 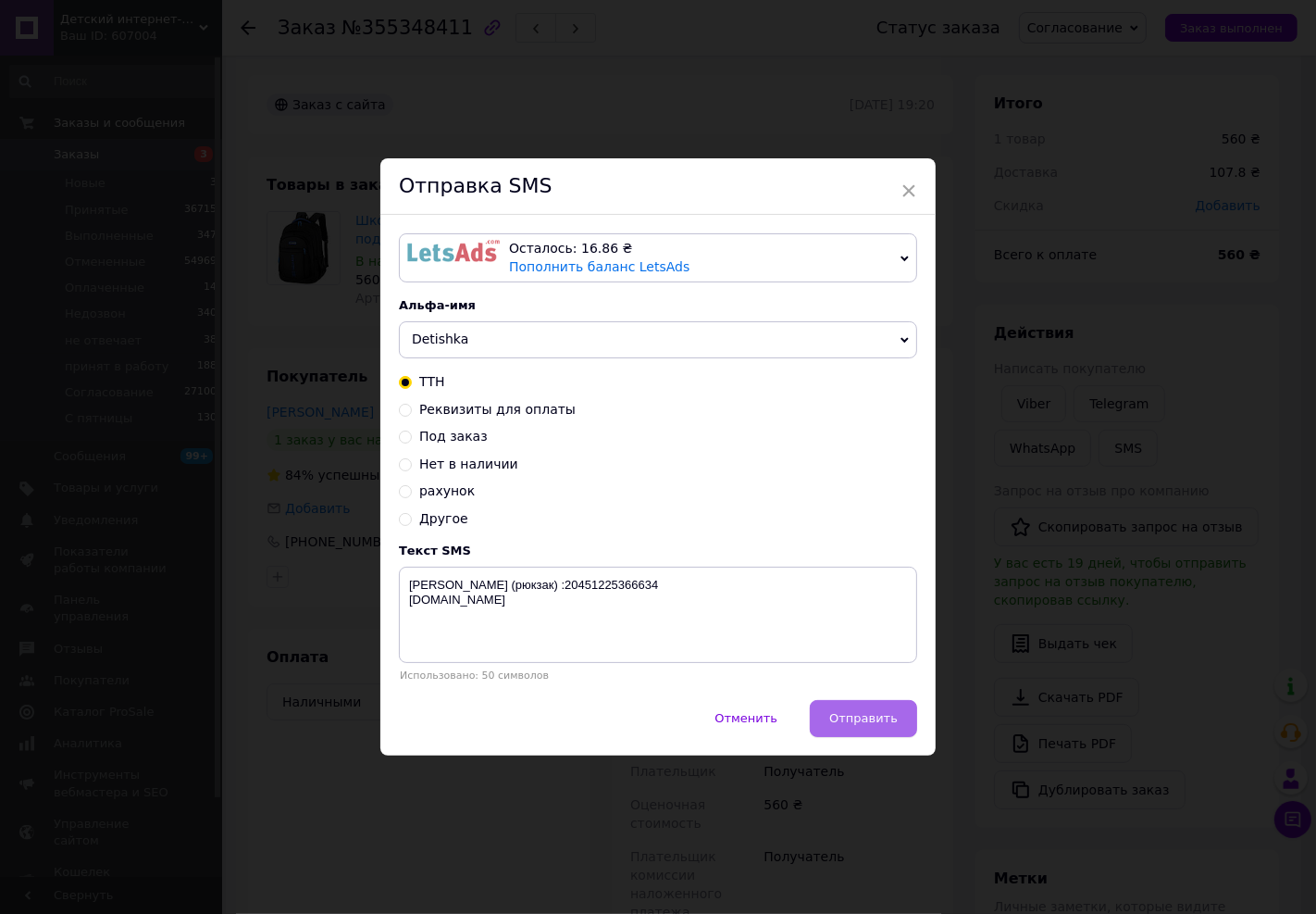 I want to click on div: Отправка SMS, so click(x=658, y=186).